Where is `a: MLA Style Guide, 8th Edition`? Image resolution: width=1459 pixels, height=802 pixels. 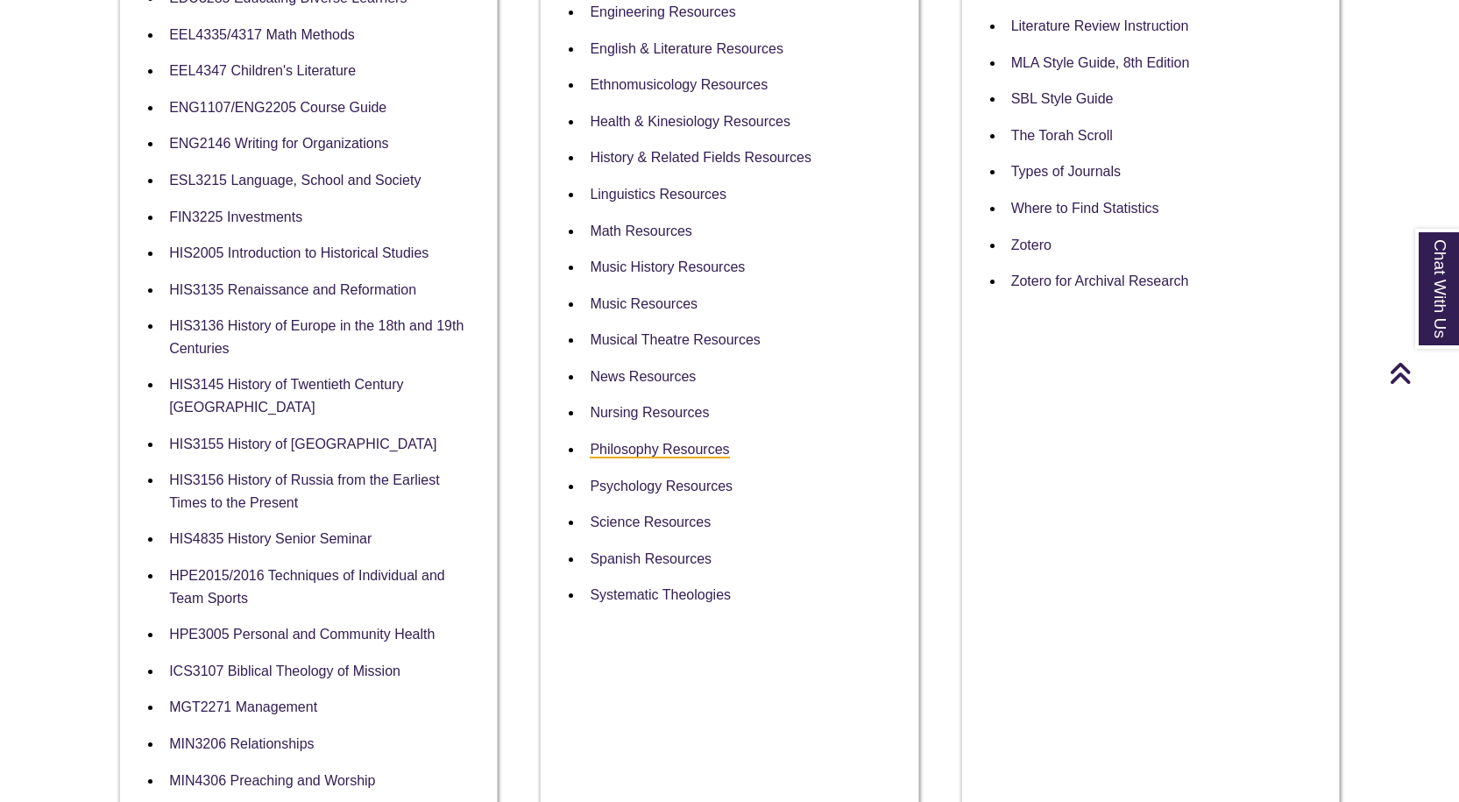 a: MLA Style Guide, 8th Edition is located at coordinates (1100, 62).